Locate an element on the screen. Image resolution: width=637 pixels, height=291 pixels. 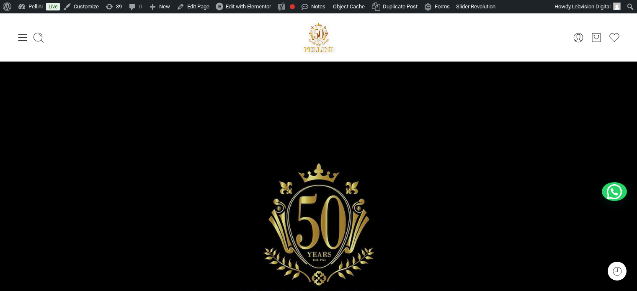
span: Slider Revolution is located at coordinates (476, 6).